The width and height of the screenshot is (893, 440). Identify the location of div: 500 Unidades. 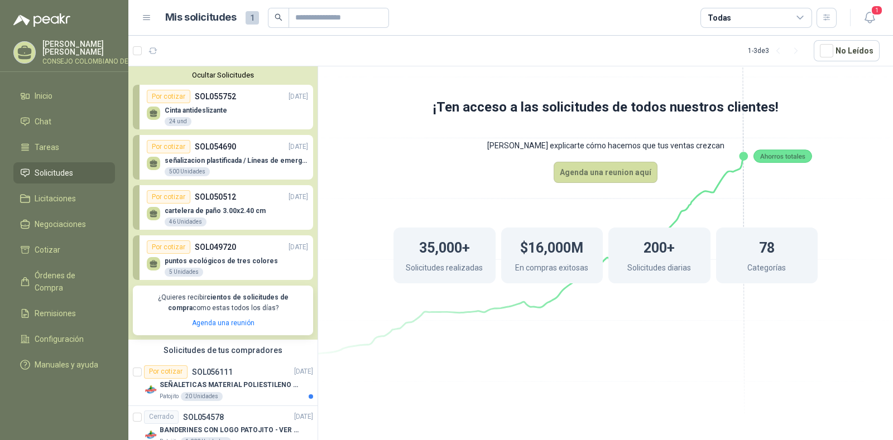
(187, 172).